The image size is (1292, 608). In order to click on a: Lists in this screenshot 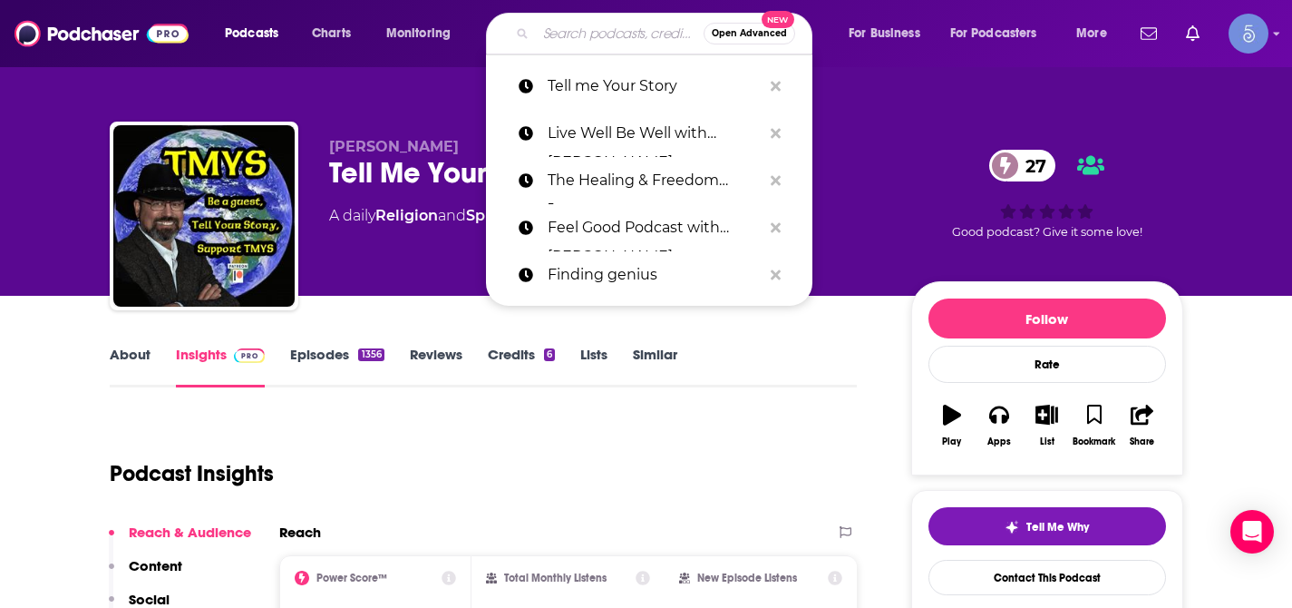, I will do `click(594, 366)`.